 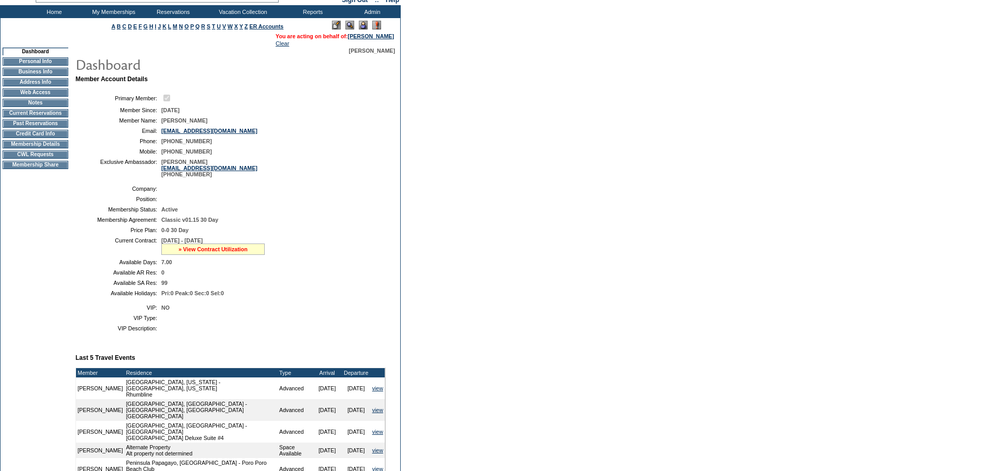 I want to click on td: Price Plan:, so click(x=118, y=230).